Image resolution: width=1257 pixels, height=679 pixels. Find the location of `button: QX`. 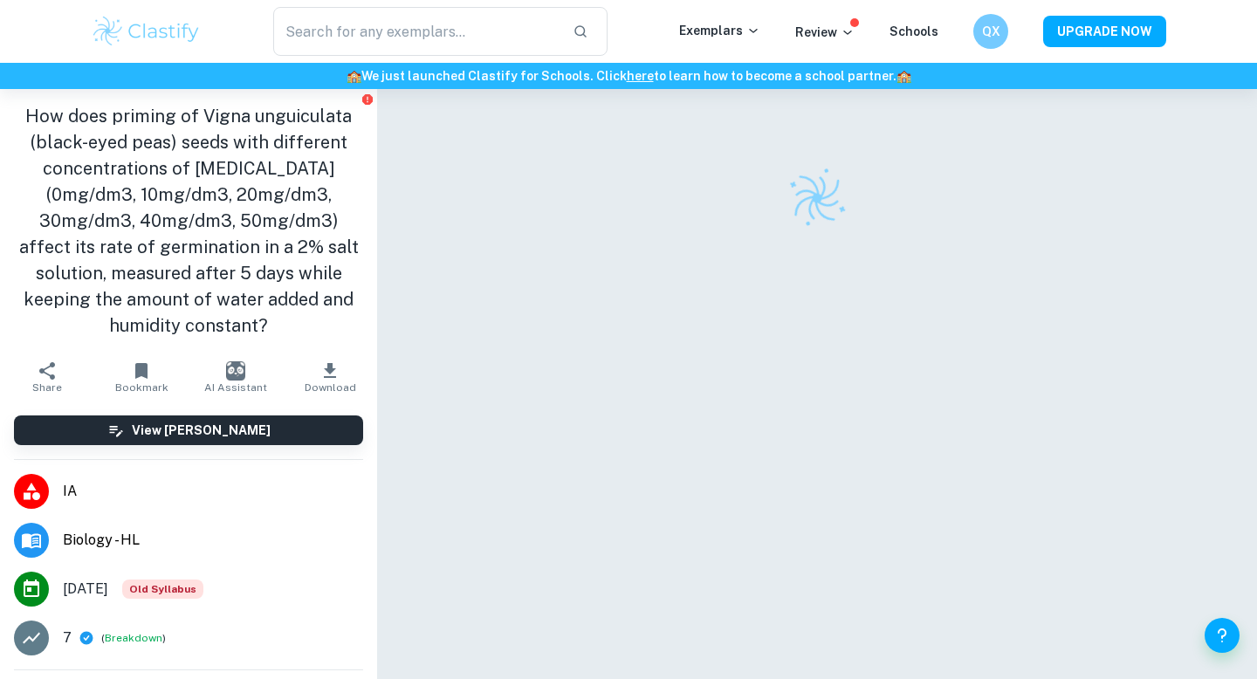

button: QX is located at coordinates (991, 31).